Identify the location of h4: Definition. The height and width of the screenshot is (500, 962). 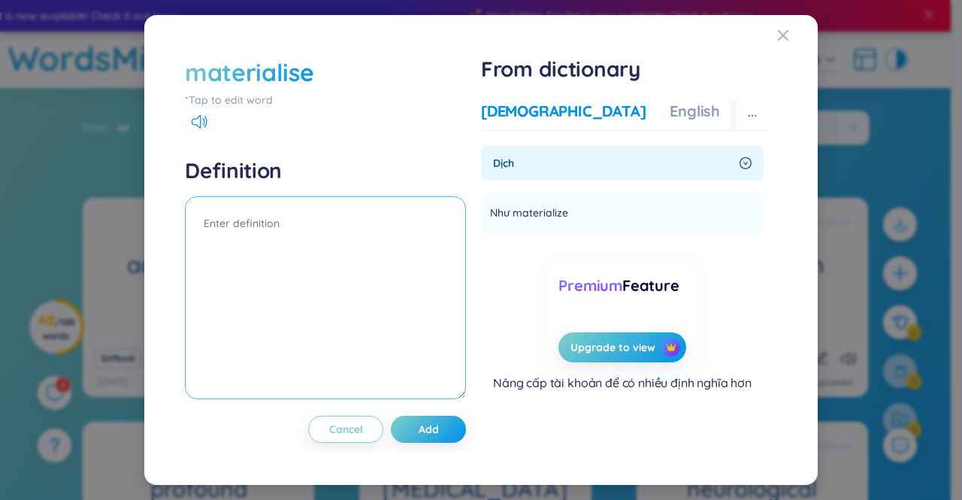
(326, 171).